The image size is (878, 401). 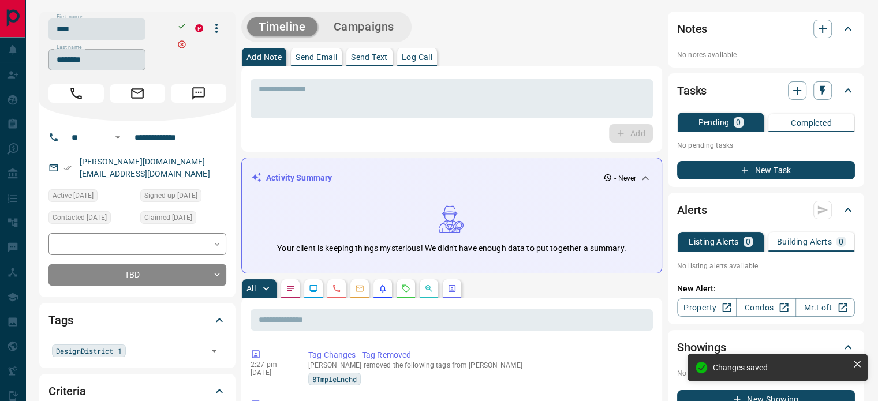 I want to click on svg: Notes, so click(x=290, y=289).